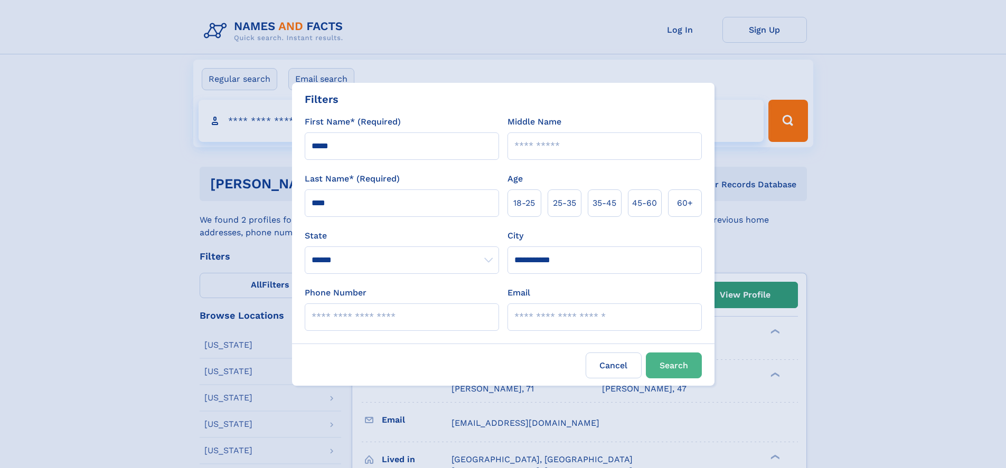  I want to click on div: Filters, so click(322, 99).